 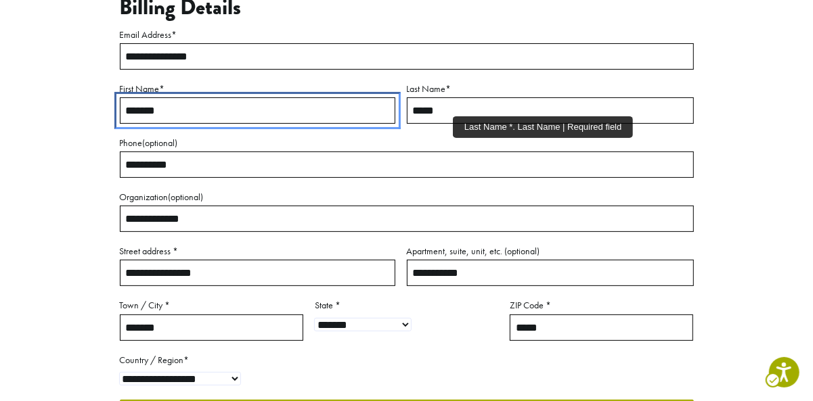 I want to click on input: Street address *. House number and street name, so click(x=257, y=273).